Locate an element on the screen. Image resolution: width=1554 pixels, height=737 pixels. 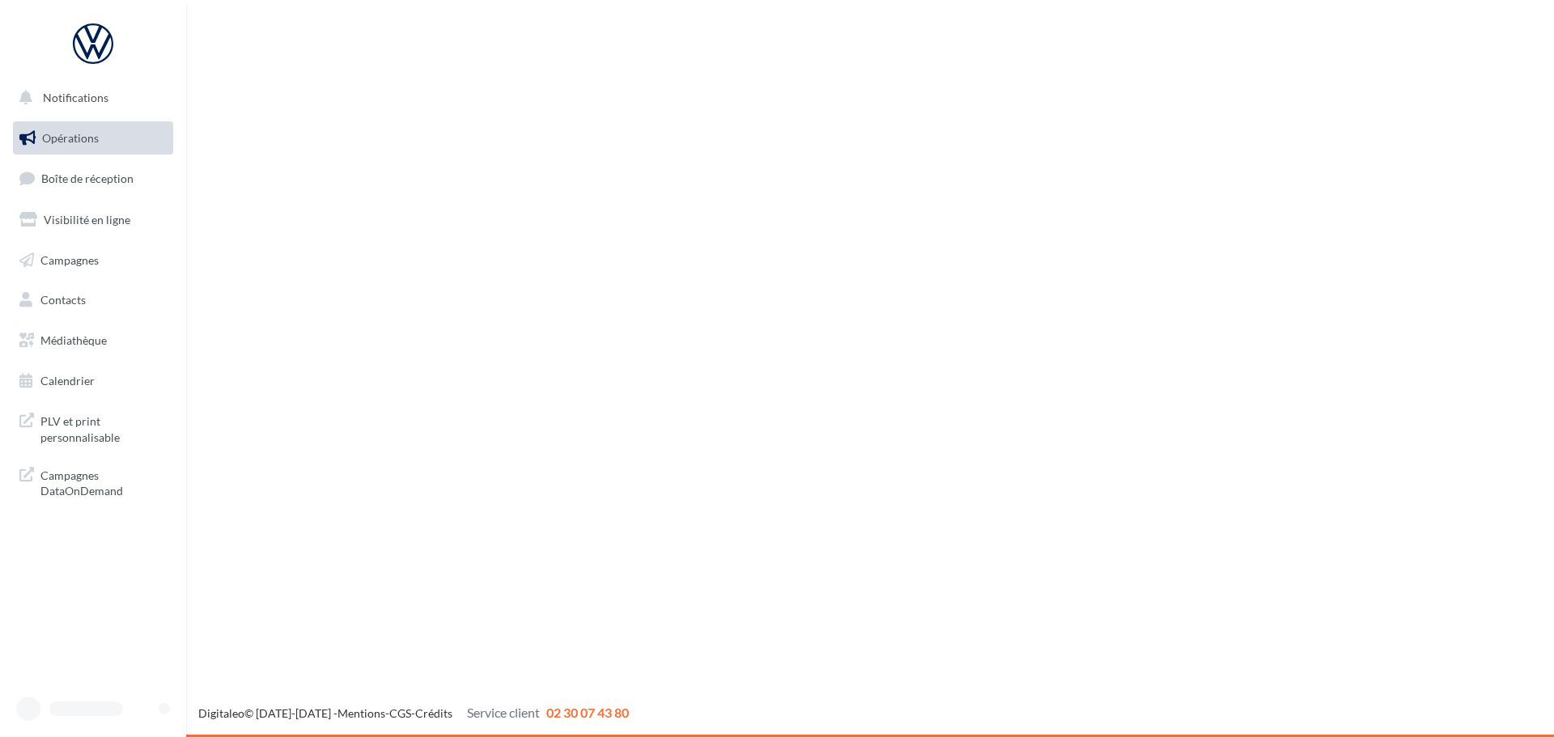
a: CGS is located at coordinates (400, 713).